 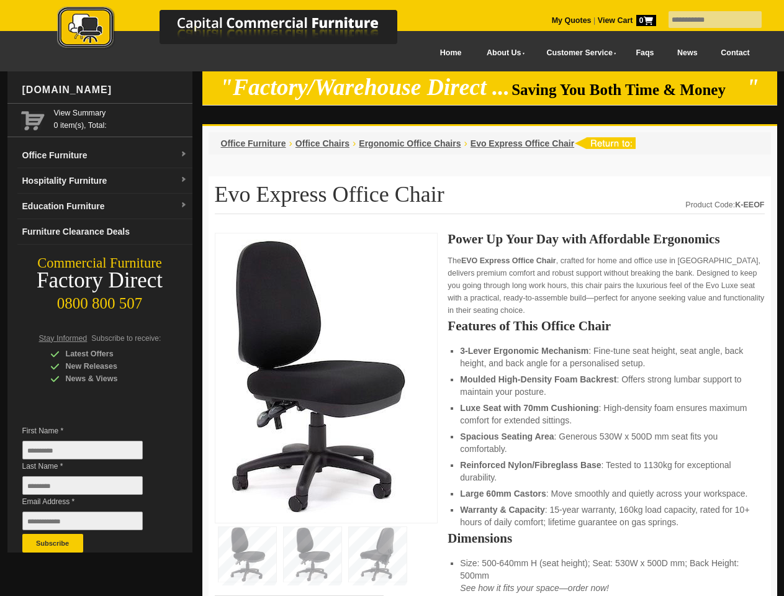 What do you see at coordinates (534, 587) in the screenshot?
I see `em: See how it fits your space—order now!` at bounding box center [534, 587].